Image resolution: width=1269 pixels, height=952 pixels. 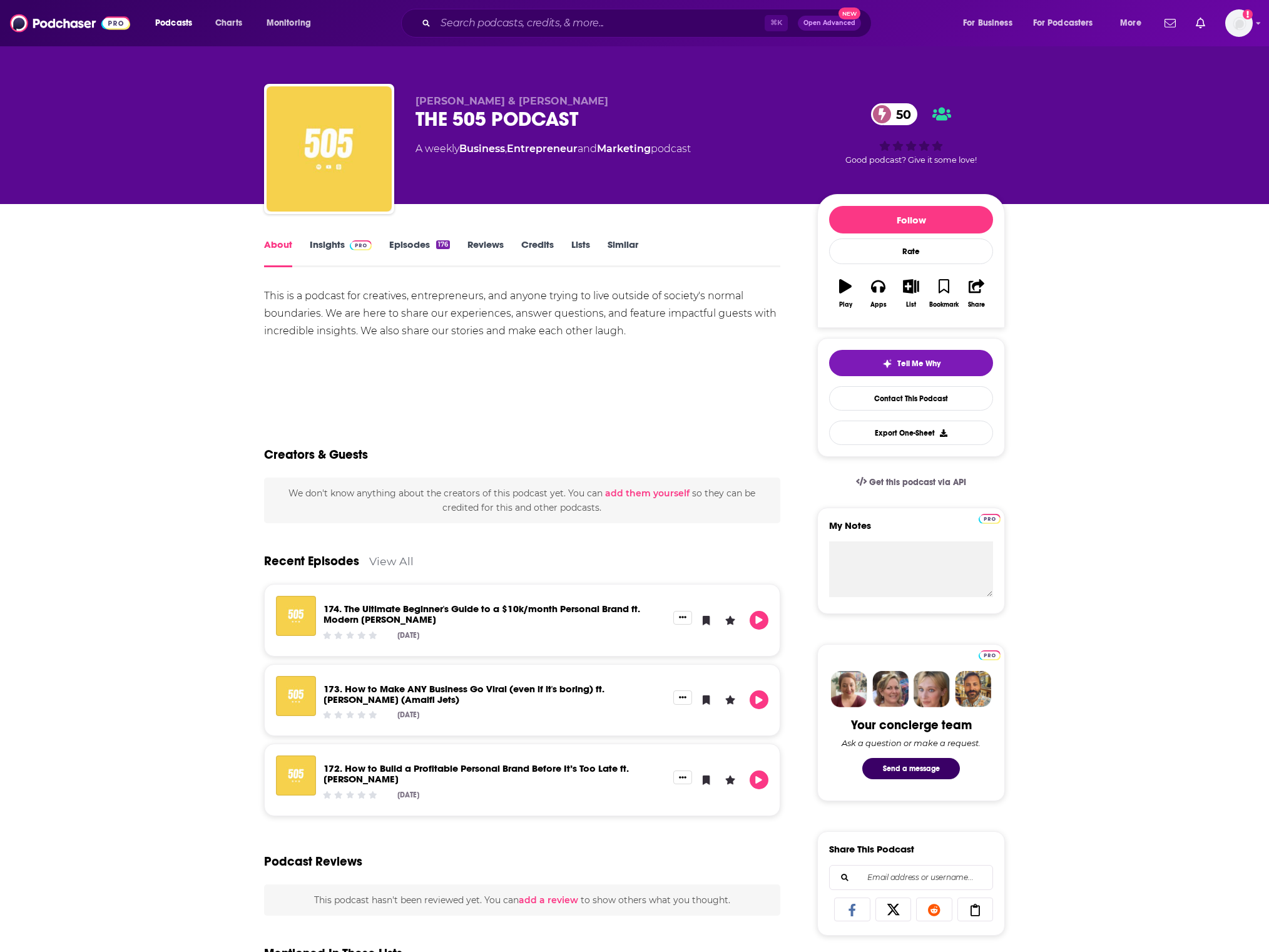 I want to click on div: Ask a question or make a request., so click(x=912, y=743).